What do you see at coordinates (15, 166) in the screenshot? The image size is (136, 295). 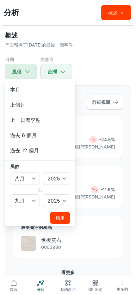 I see `font: 風俗` at bounding box center [15, 166].